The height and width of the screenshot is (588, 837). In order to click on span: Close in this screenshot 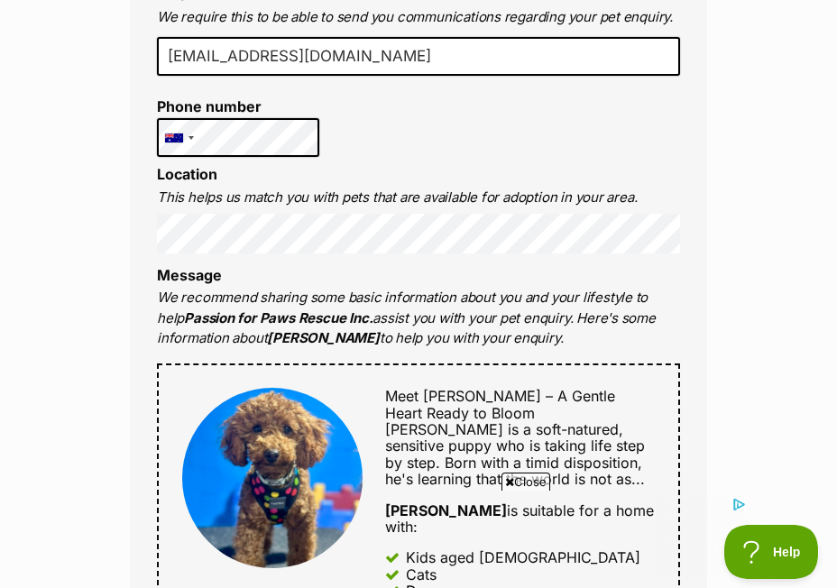, I will do `click(526, 481)`.